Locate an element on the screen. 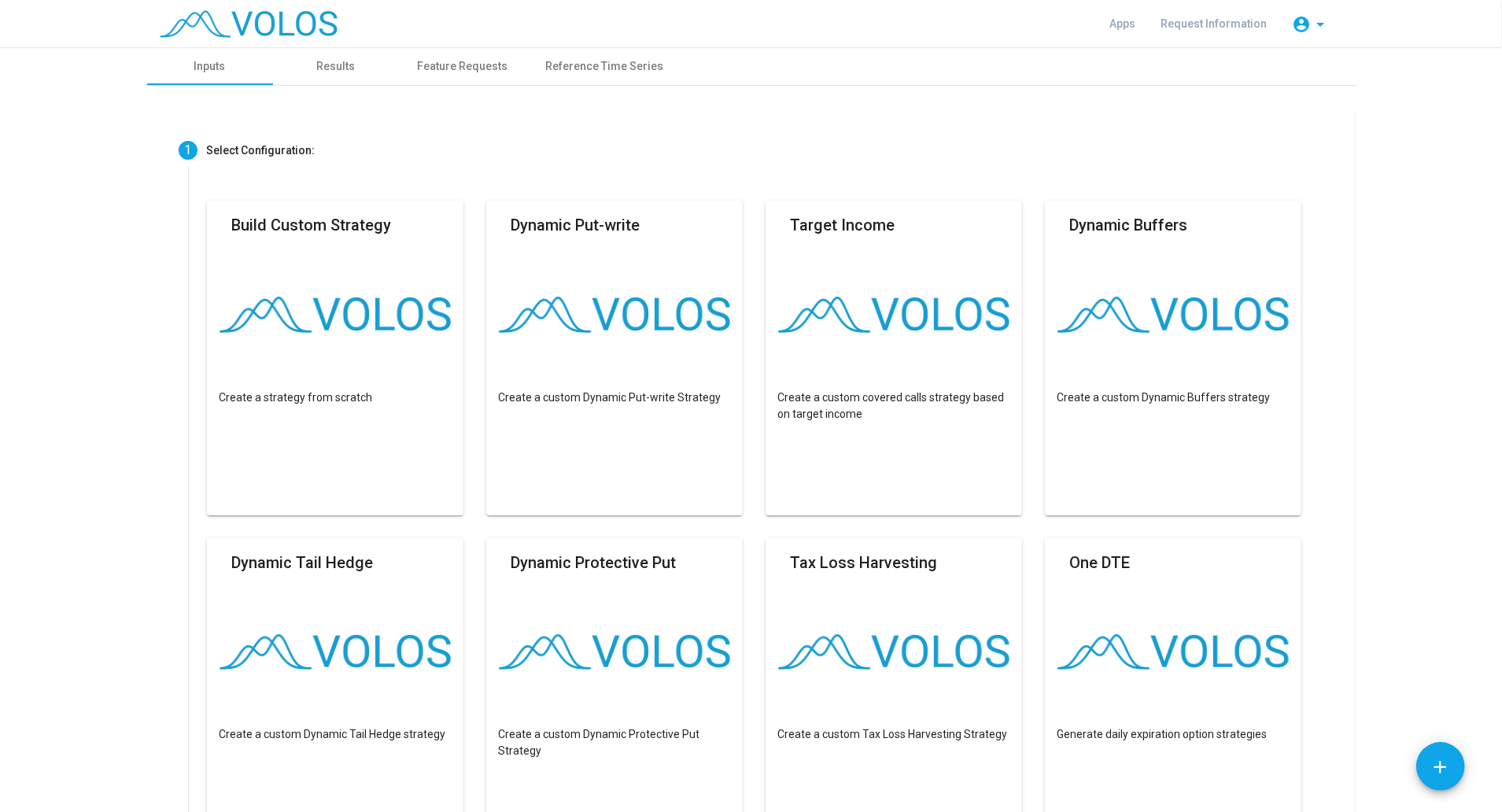 Image resolution: width=1502 pixels, height=812 pixels. mat-icon: add is located at coordinates (1441, 768).